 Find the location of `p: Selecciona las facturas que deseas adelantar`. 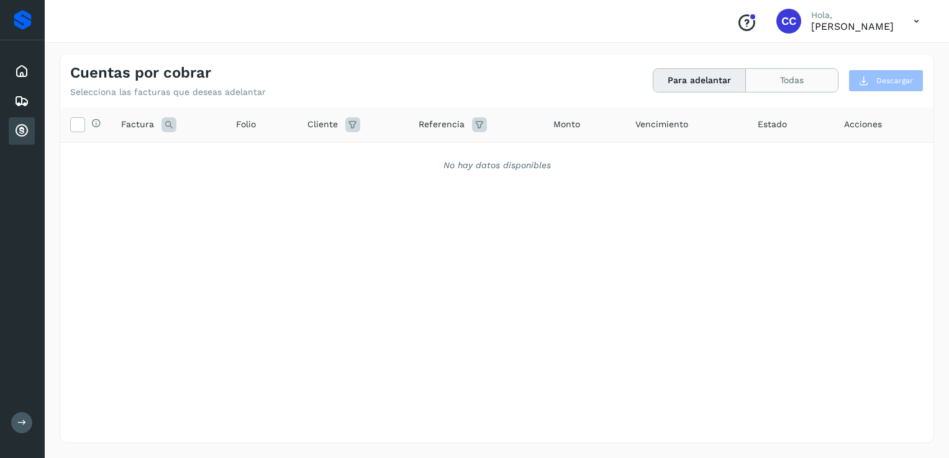

p: Selecciona las facturas que deseas adelantar is located at coordinates (168, 92).